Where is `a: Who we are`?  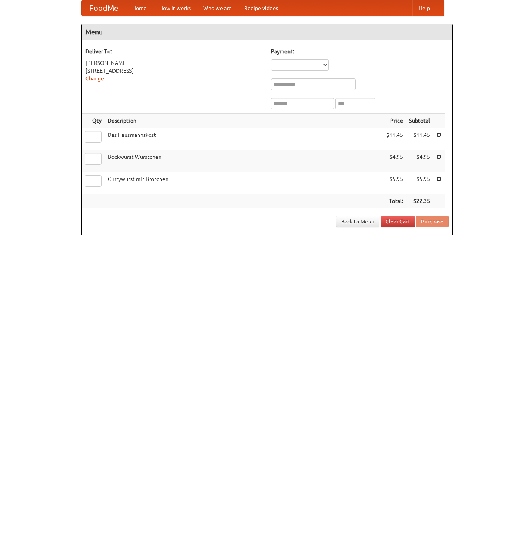
a: Who we are is located at coordinates (218, 8).